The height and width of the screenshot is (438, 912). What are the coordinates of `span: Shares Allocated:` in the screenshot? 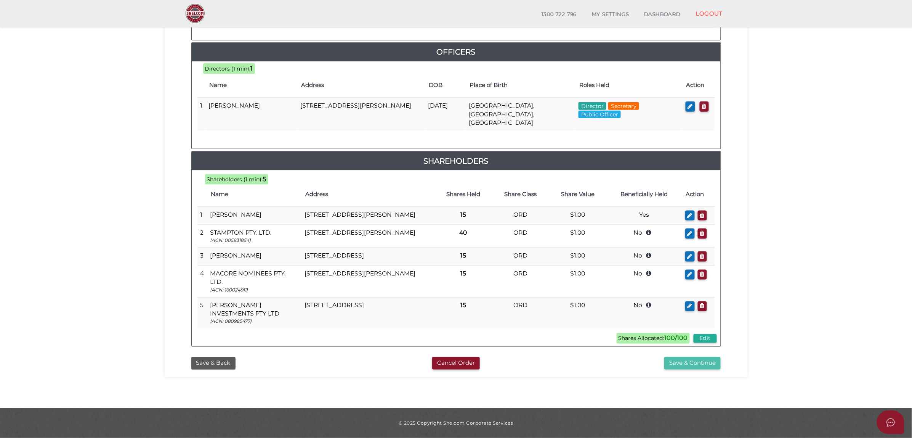 It's located at (653, 338).